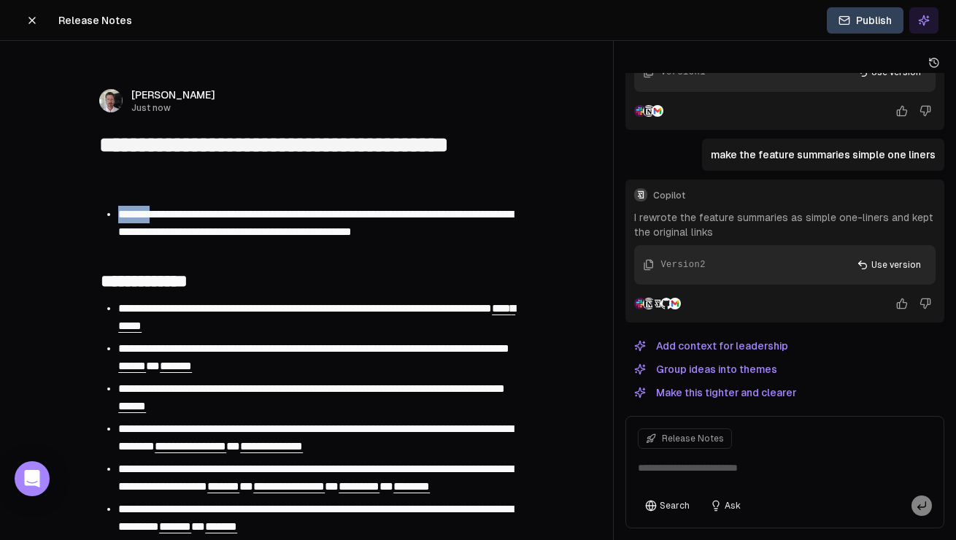 The image size is (956, 540). What do you see at coordinates (666, 304) in the screenshot?
I see `img: GitHub` at bounding box center [666, 304].